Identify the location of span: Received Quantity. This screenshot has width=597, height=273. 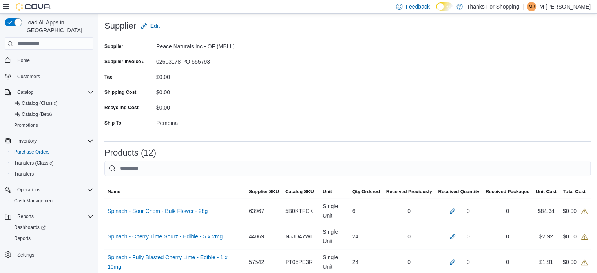
(459, 192).